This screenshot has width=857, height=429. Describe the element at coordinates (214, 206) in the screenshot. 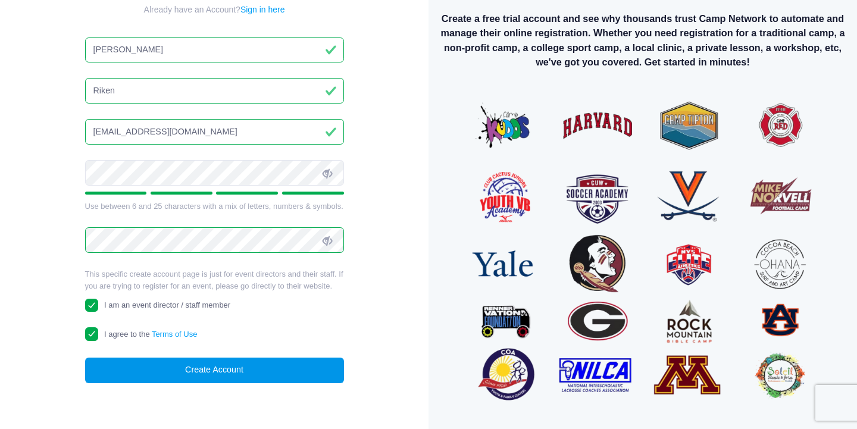

I see `div: Use between 6 and 25 characters with a mix of letters, numbers & symbols.` at that location.